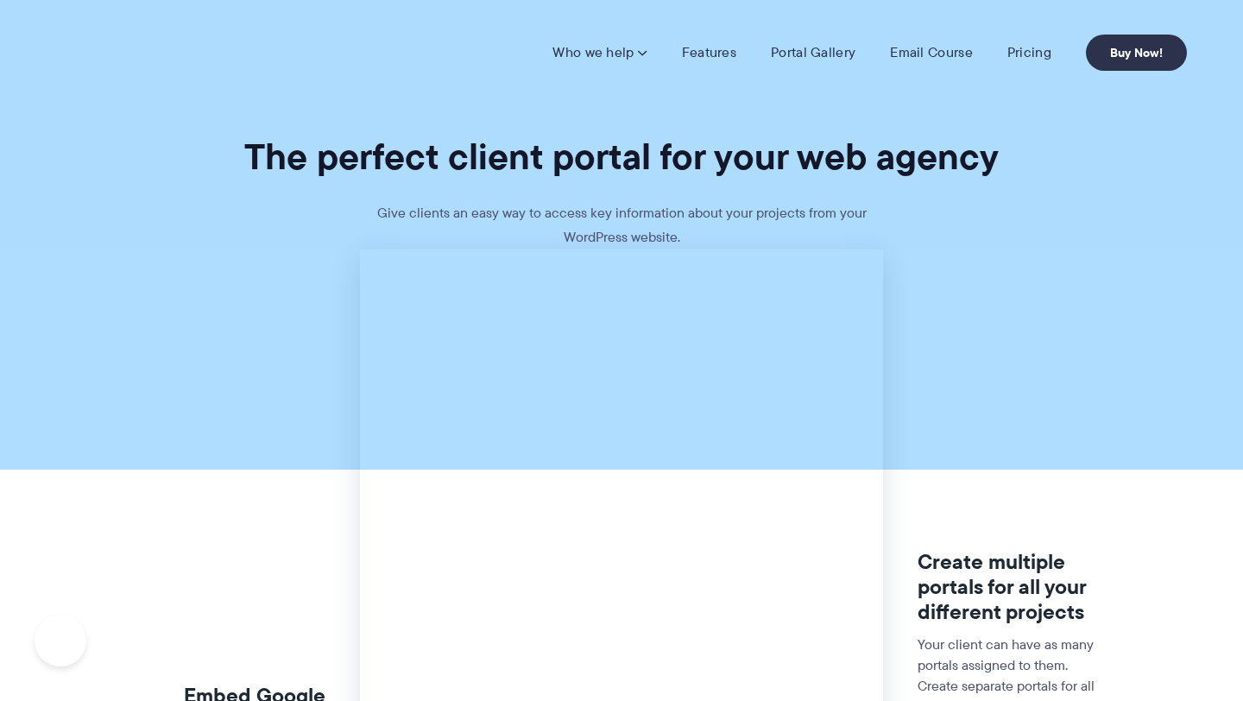 This screenshot has width=1243, height=701. What do you see at coordinates (709, 53) in the screenshot?
I see `a: Features` at bounding box center [709, 53].